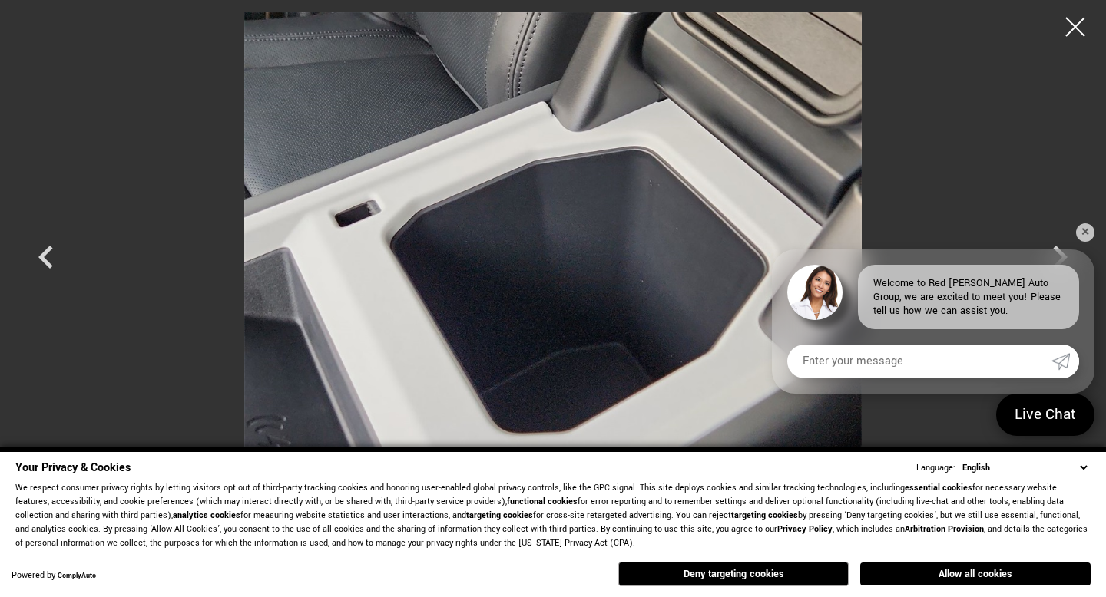 This screenshot has height=597, width=1106. Describe the element at coordinates (938, 488) in the screenshot. I see `strong: essential cookies` at that location.